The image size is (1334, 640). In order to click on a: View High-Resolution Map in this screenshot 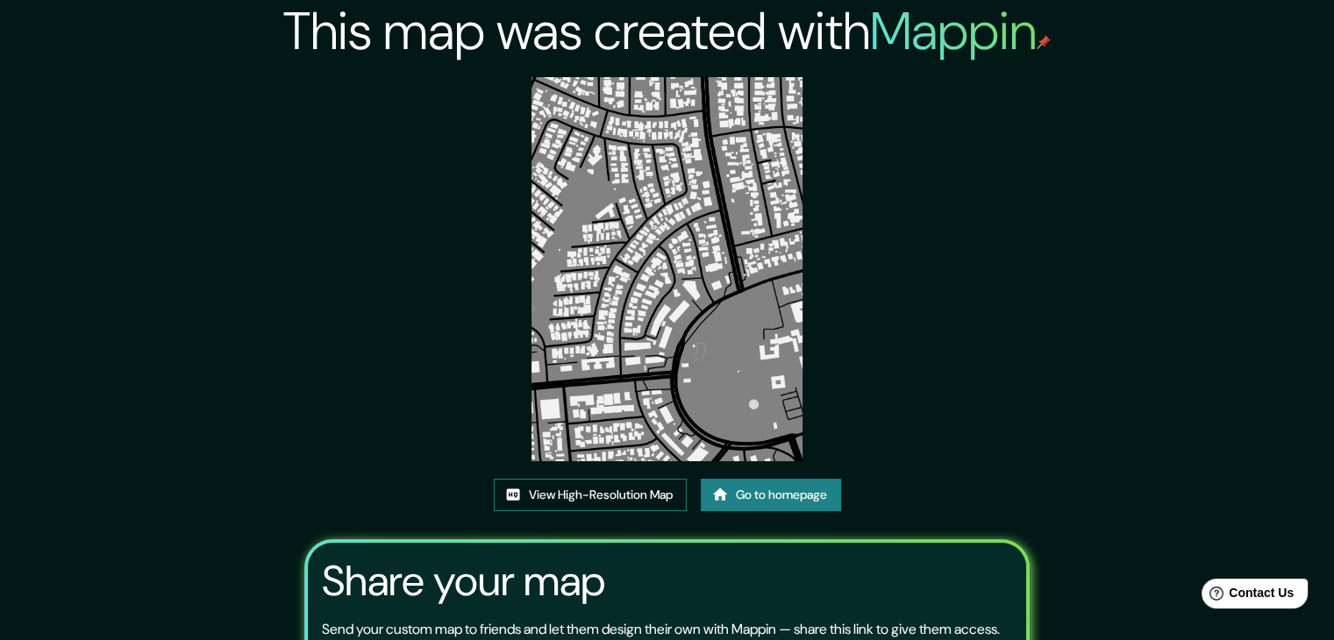, I will do `click(590, 495)`.